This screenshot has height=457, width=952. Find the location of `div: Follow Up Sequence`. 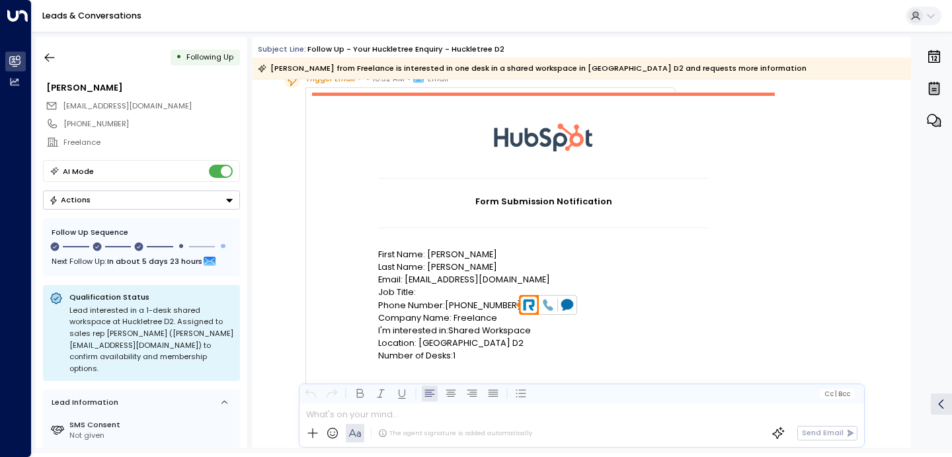

div: Follow Up Sequence is located at coordinates (141, 232).